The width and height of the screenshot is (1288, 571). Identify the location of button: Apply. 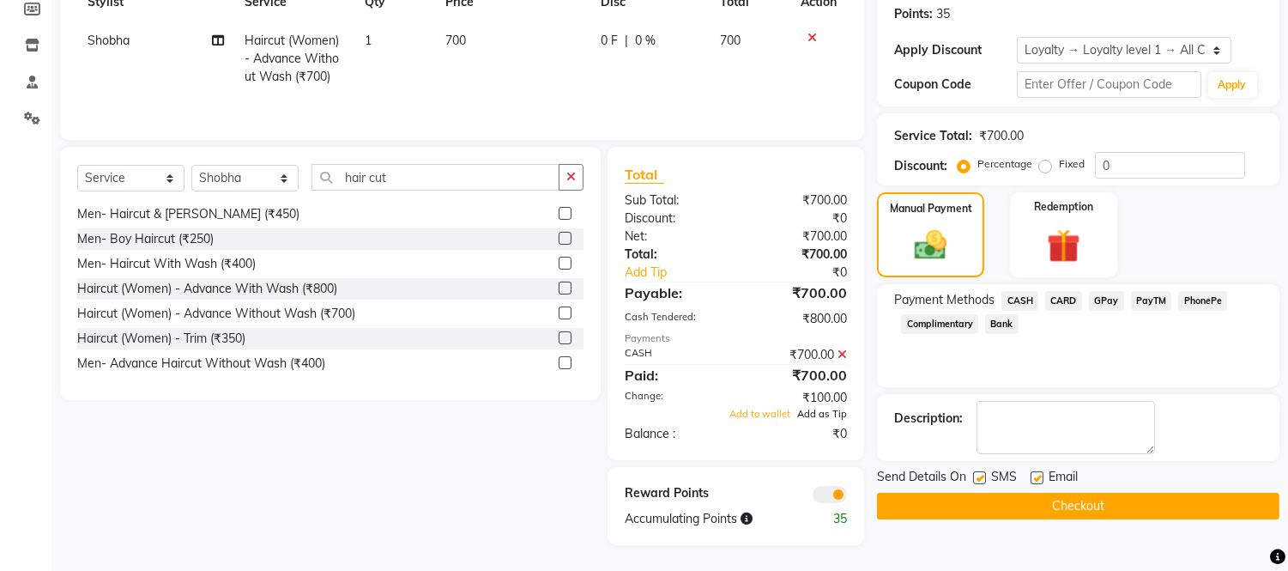
(1232, 85).